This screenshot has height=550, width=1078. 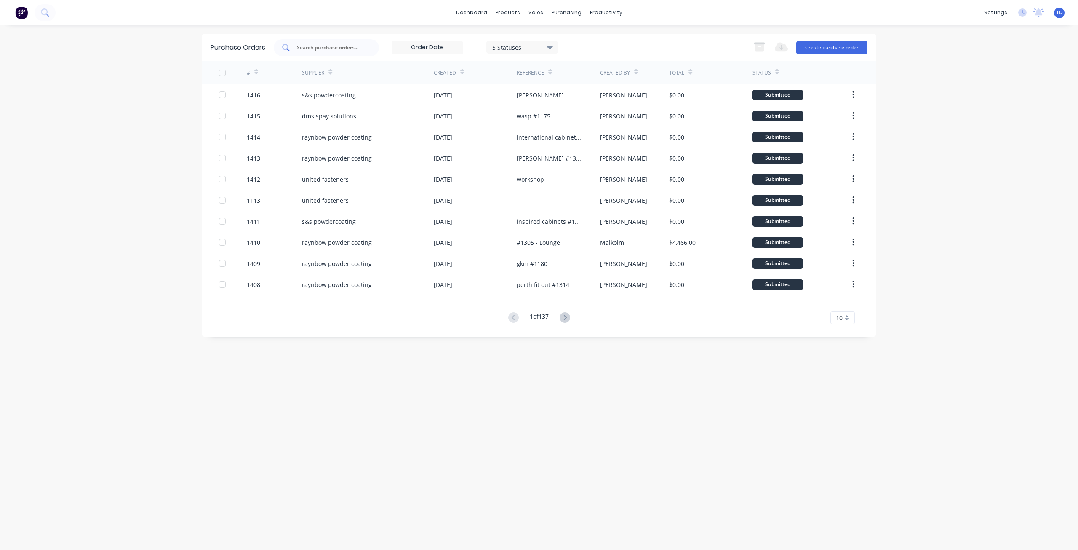 I want to click on div: settings, so click(x=996, y=13).